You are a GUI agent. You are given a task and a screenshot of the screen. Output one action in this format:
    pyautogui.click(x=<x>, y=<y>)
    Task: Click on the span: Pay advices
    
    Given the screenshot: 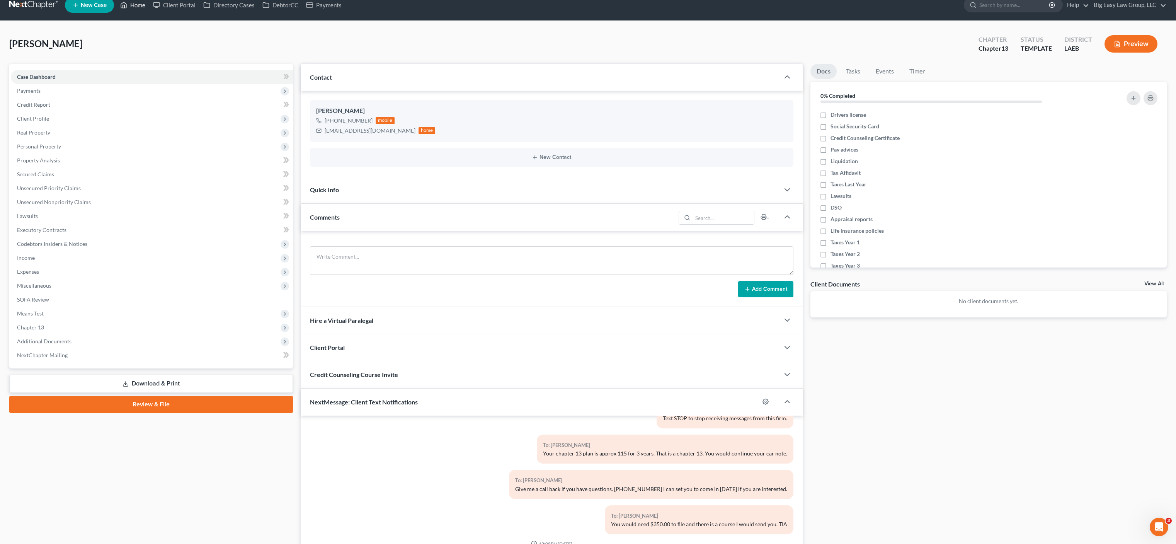 What is the action you would take?
    pyautogui.click(x=844, y=150)
    